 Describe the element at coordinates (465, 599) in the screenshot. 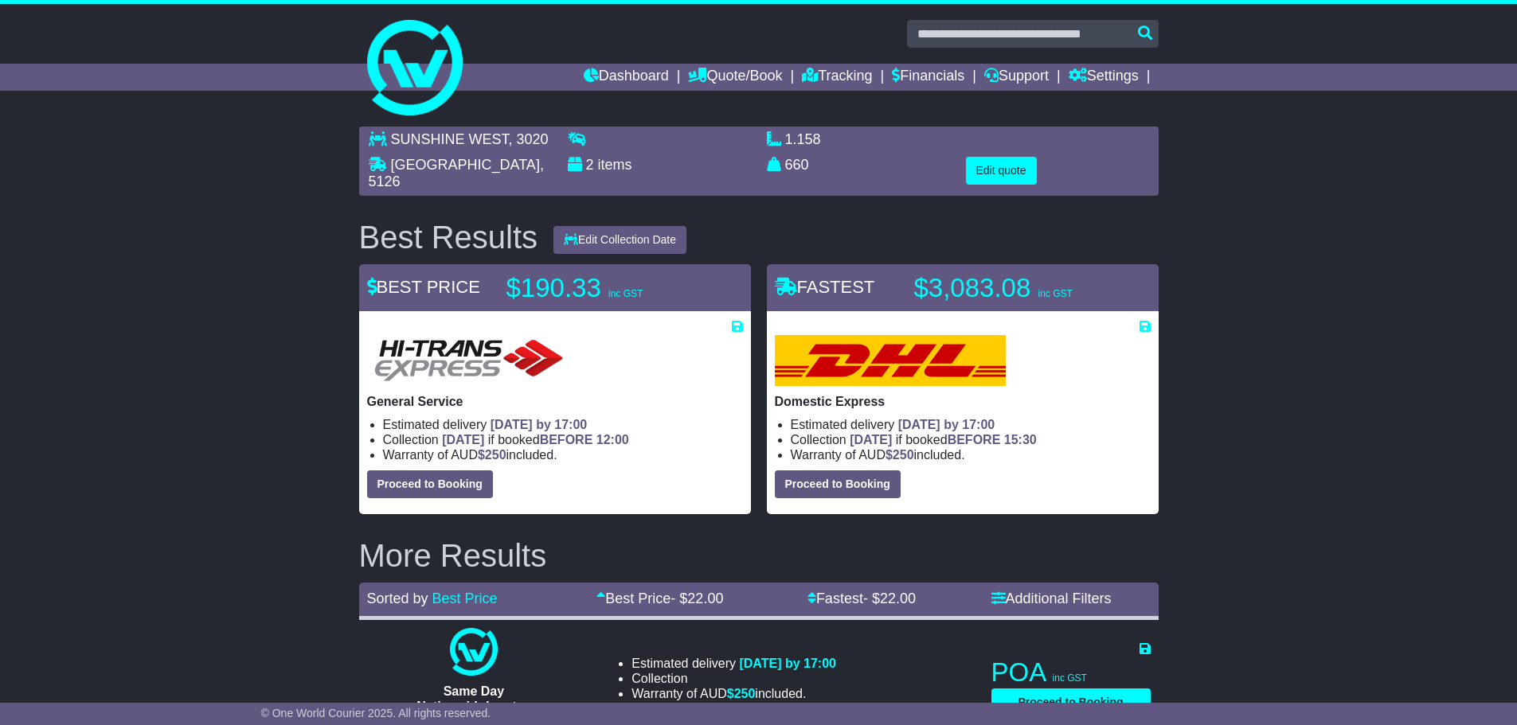

I see `a: Best Price` at that location.